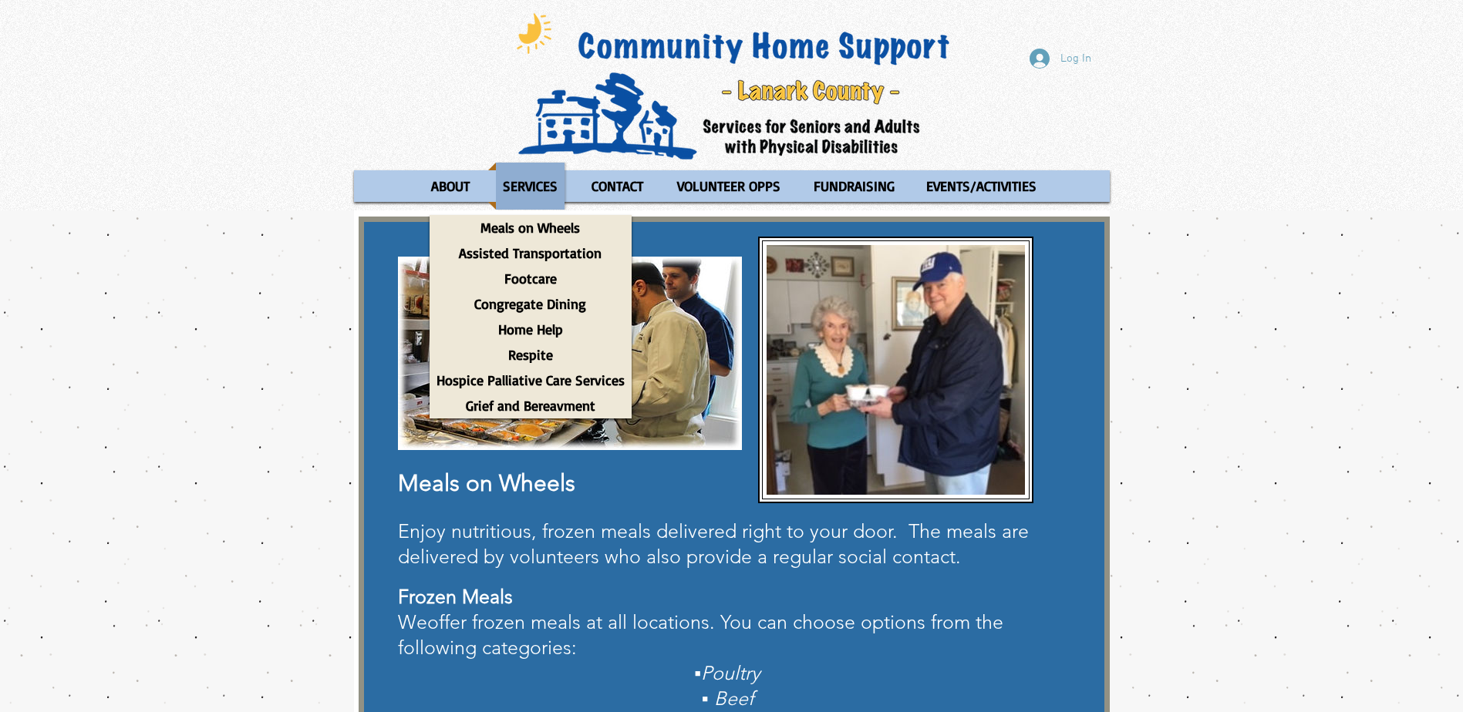 Image resolution: width=1463 pixels, height=712 pixels. Describe the element at coordinates (487, 483) in the screenshot. I see `span: Meals on Wheels` at that location.